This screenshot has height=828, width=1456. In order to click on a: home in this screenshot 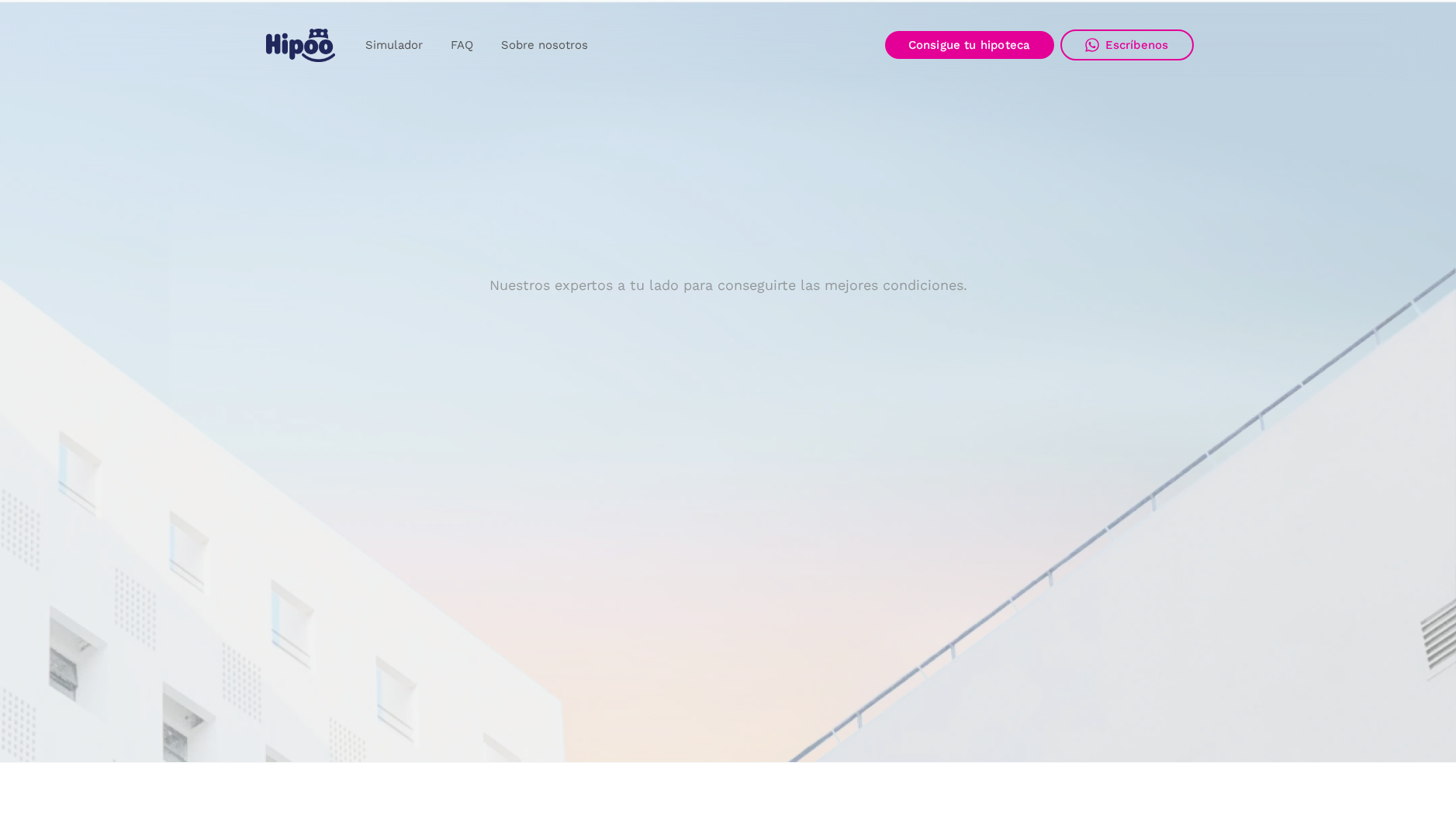, I will do `click(301, 45)`.